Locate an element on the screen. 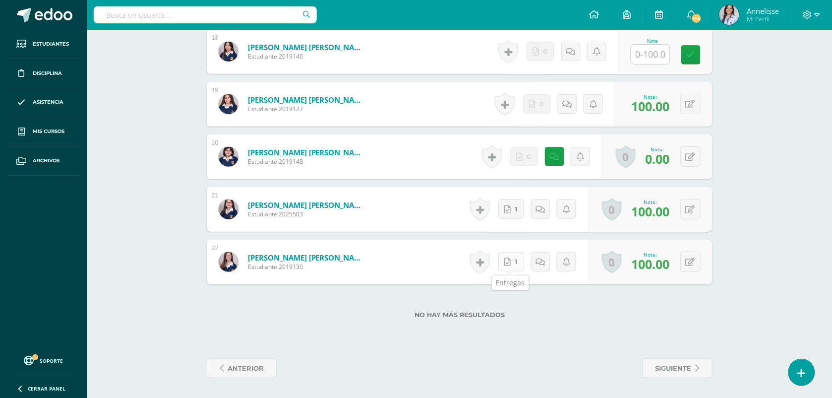  input: Busca un usuario... is located at coordinates (205, 15).